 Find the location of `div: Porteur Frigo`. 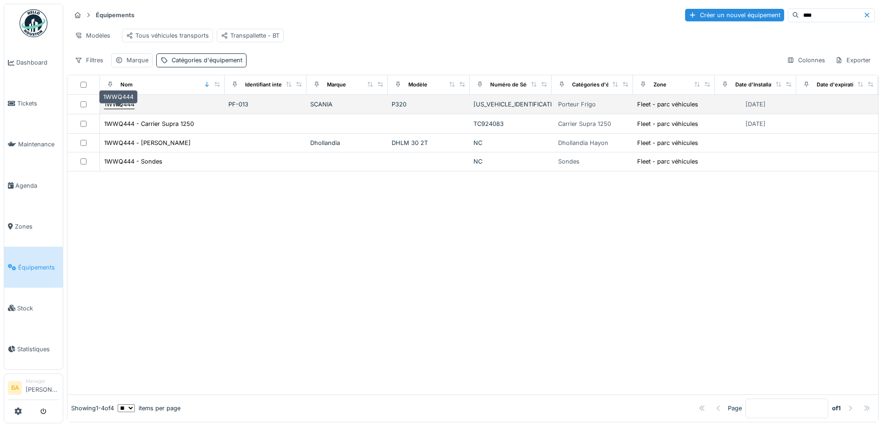

div: Porteur Frigo is located at coordinates (577, 104).